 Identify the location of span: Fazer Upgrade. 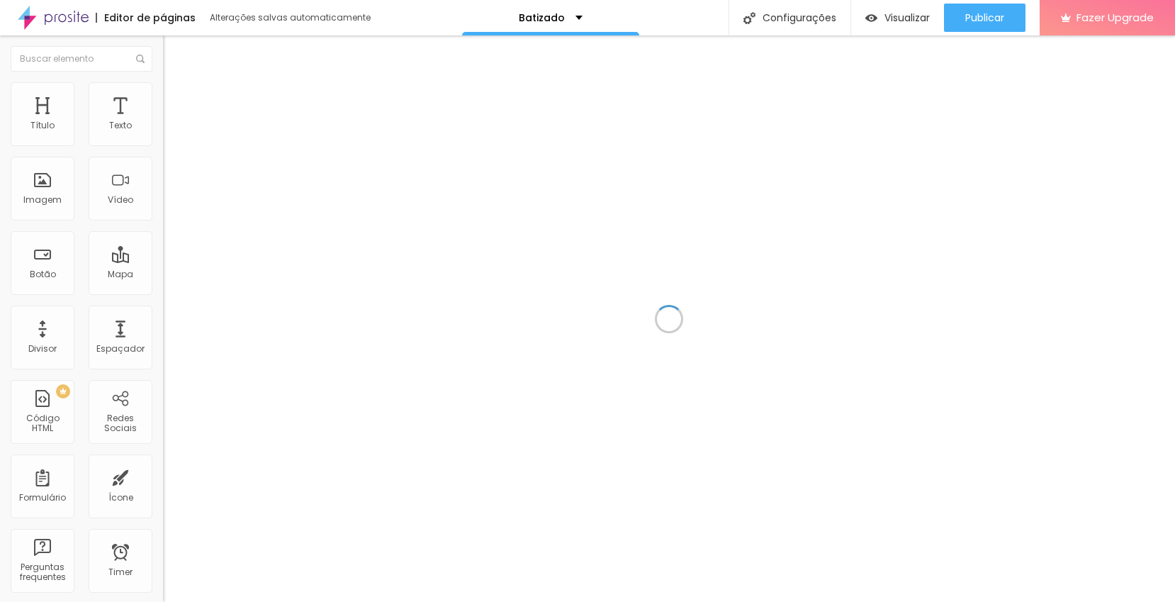
(1115, 17).